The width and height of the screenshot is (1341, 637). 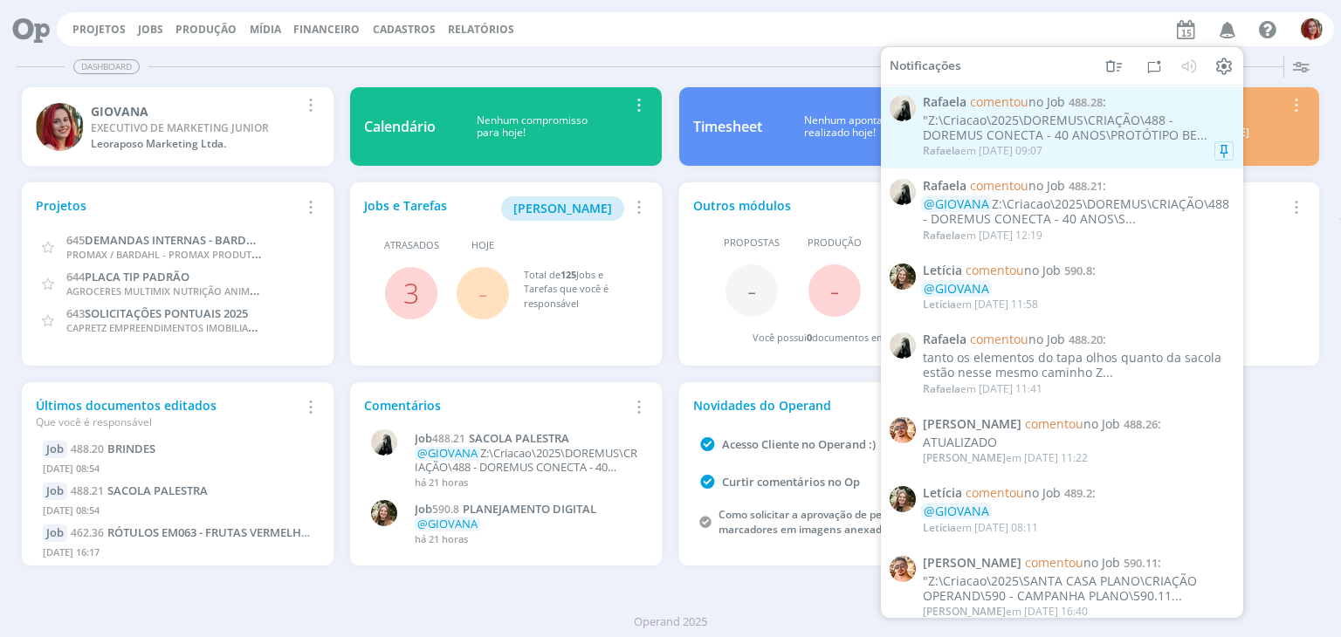 What do you see at coordinates (1140, 563) in the screenshot?
I see `span: 590.11` at bounding box center [1140, 563].